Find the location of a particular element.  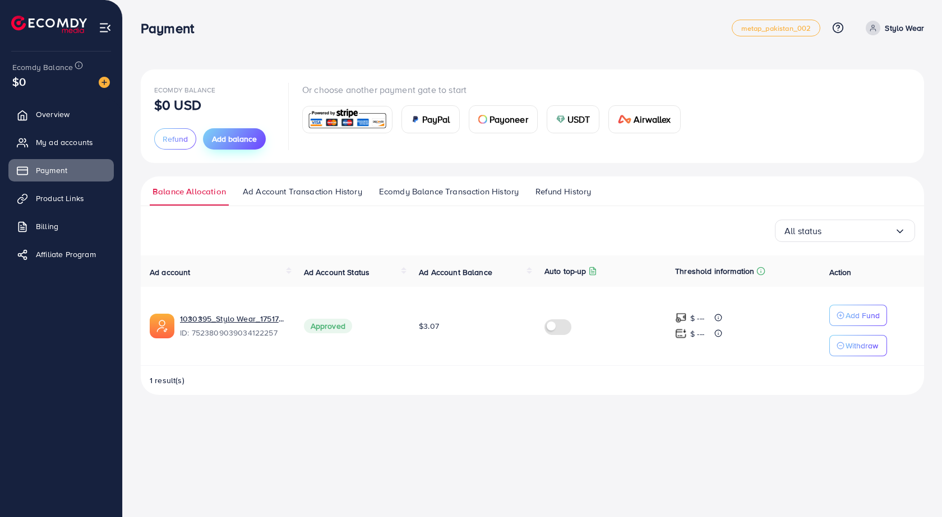

span: Overview is located at coordinates (53, 114).